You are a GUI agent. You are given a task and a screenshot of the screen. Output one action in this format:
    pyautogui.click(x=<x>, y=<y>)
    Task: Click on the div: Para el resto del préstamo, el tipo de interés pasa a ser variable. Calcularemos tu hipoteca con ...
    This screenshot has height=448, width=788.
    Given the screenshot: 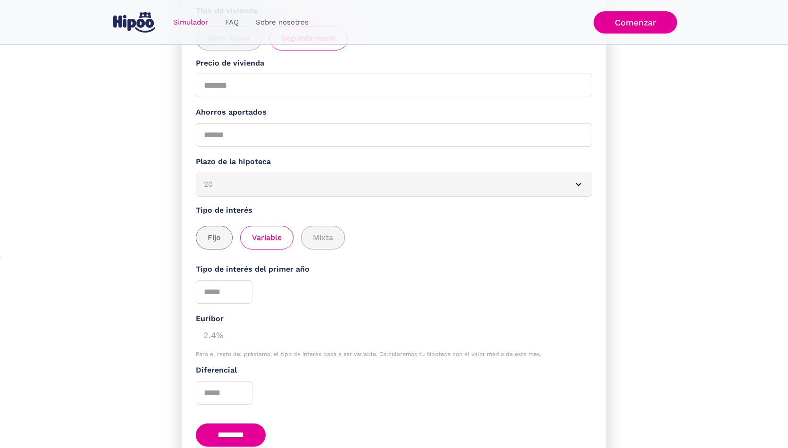 What is the action you would take?
    pyautogui.click(x=394, y=354)
    